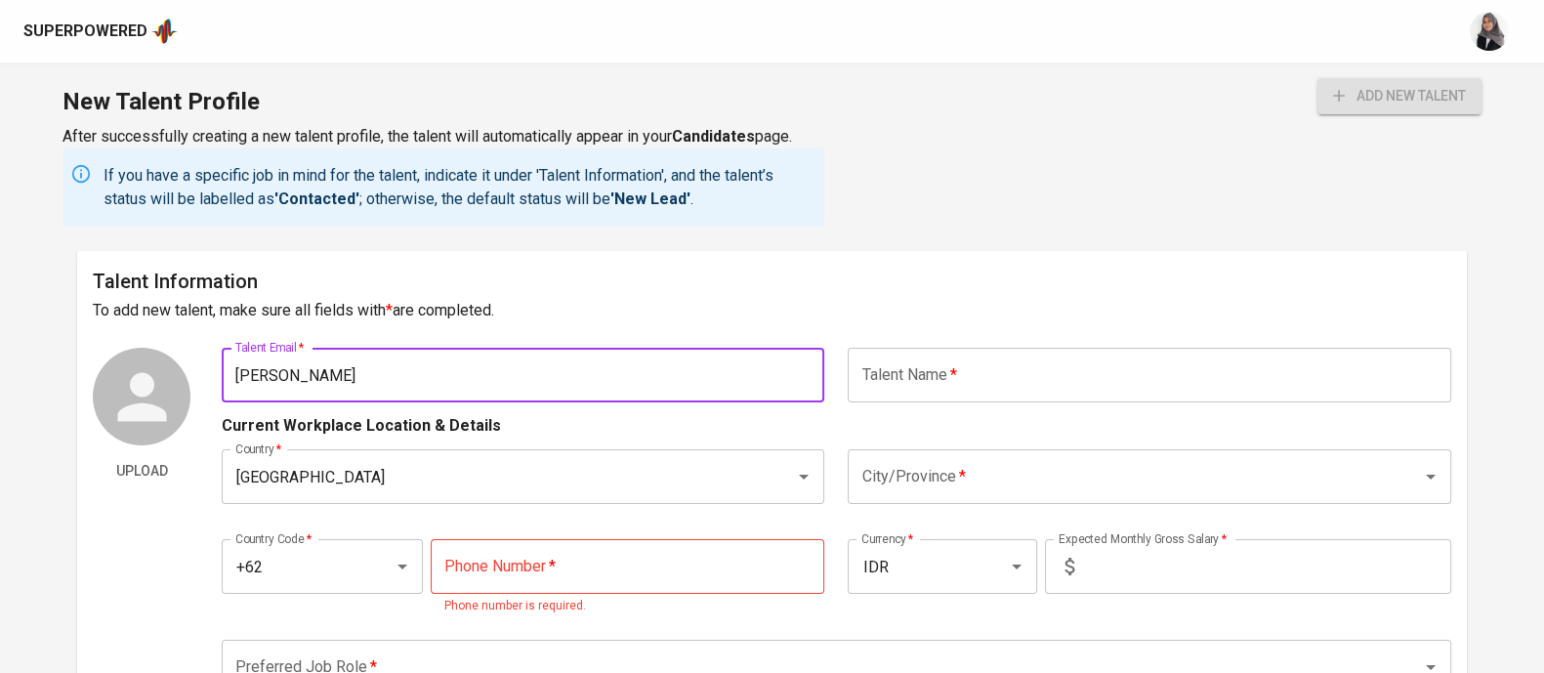  What do you see at coordinates (713, 136) in the screenshot?
I see `b: Candidates` at bounding box center [713, 136].